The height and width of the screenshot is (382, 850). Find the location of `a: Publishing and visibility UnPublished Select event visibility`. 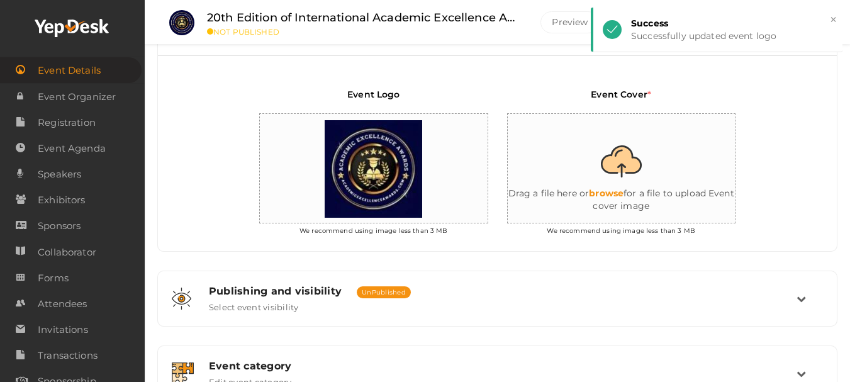

a: Publishing and visibility UnPublished Select event visibility is located at coordinates (497, 308).